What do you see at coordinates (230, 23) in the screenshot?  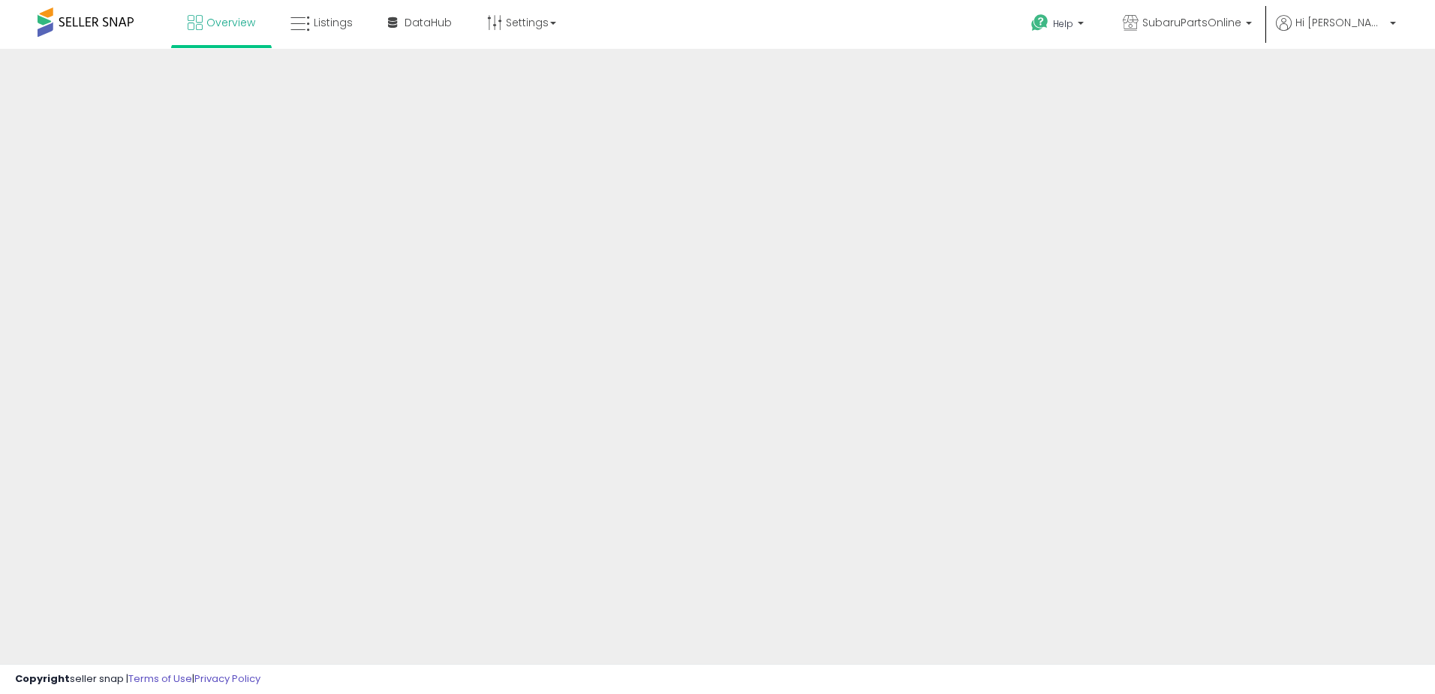 I see `span: Overview` at bounding box center [230, 23].